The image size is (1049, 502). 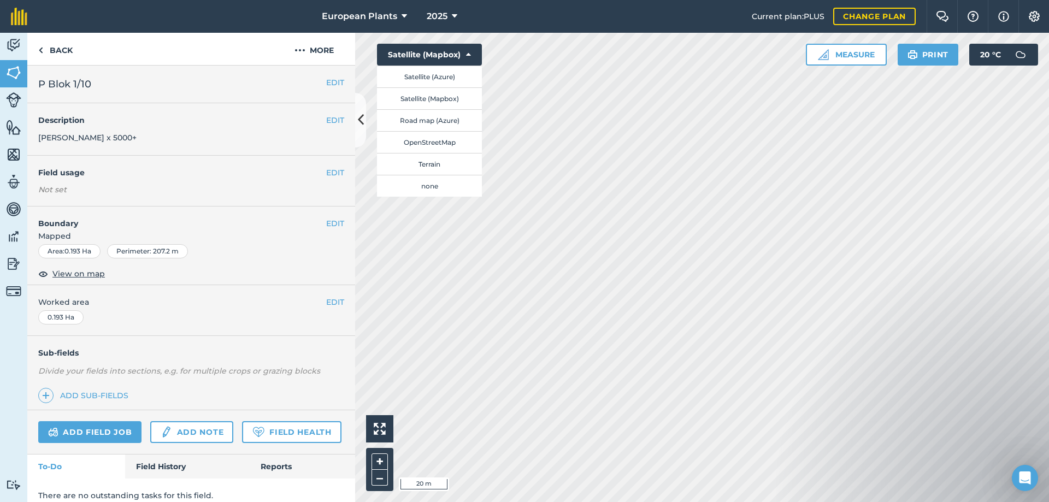 I want to click on img: svg+xml;base64,PHN2ZyB4bWxucz0iaHR0cDovL3d3dy53My5vcmcvMjAwMC9zdmciIHdpZHRoPSIxNCIgaGVpZ2h0PSIyNC..., so click(x=46, y=396).